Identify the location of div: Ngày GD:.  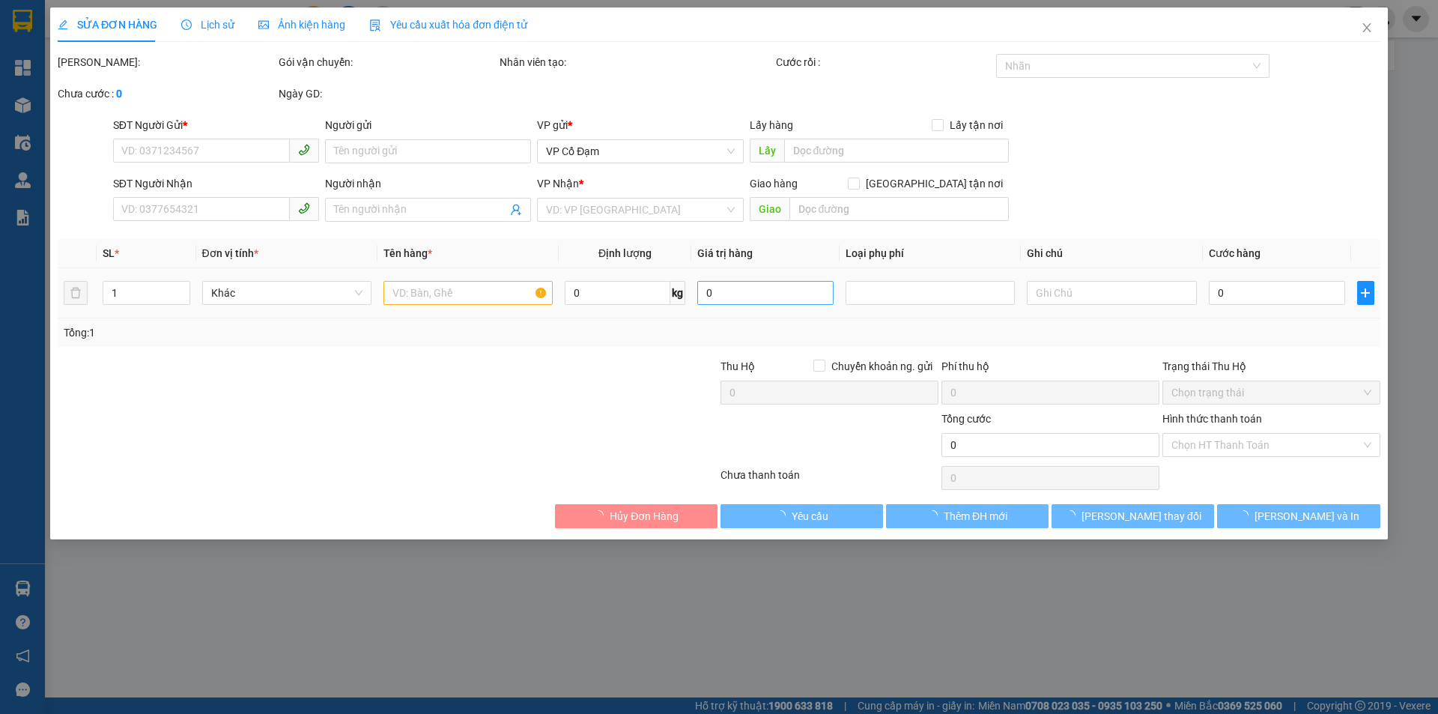
(387, 94).